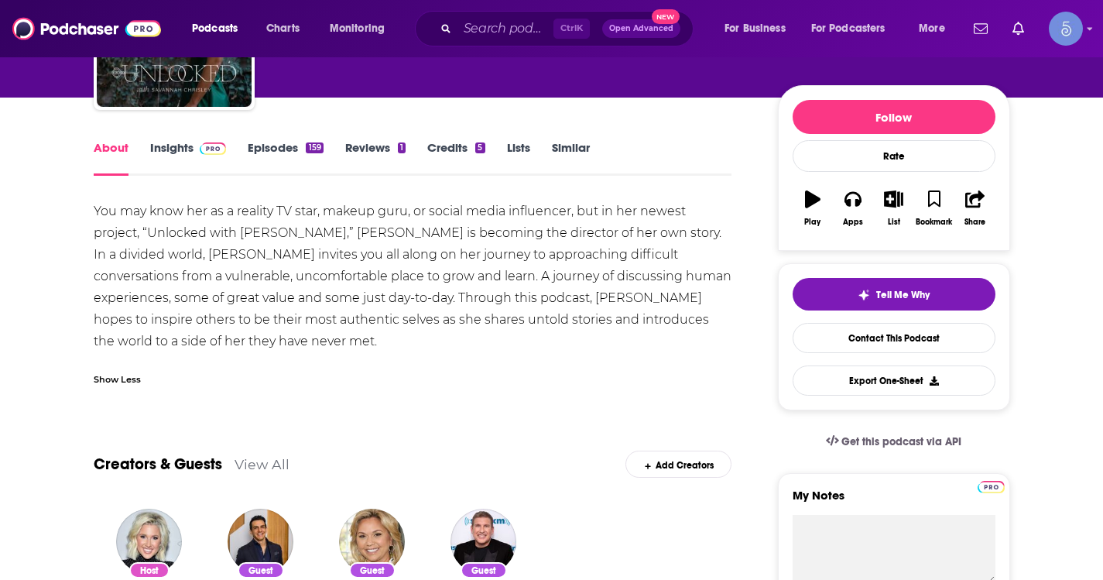  I want to click on a: Charts, so click(282, 29).